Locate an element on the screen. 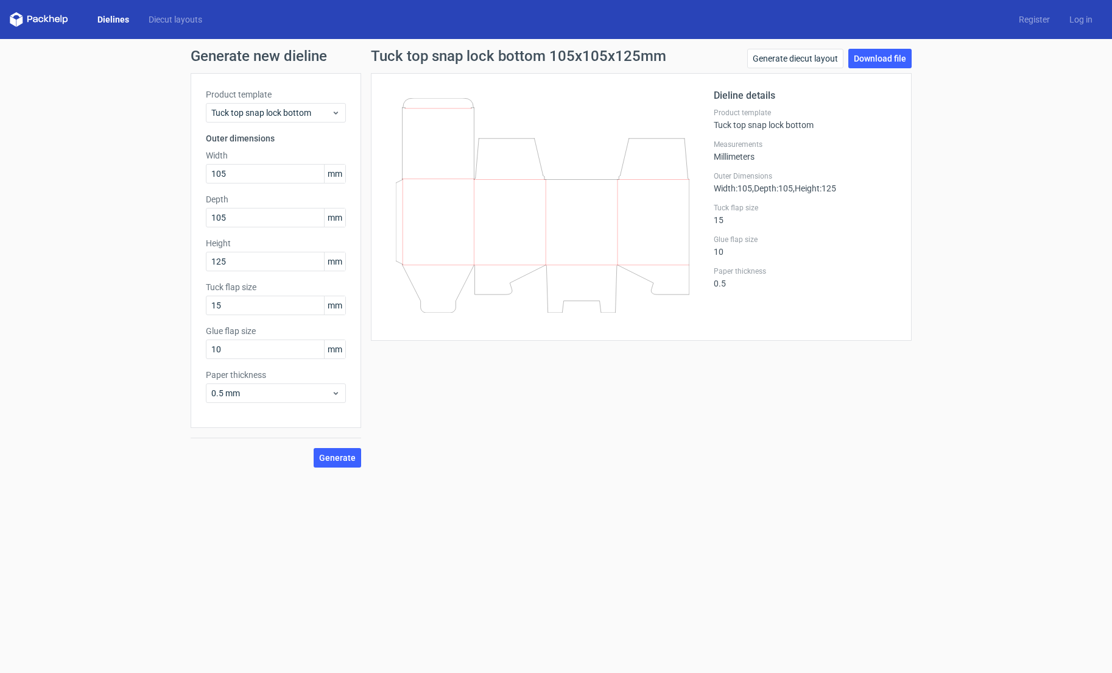 The image size is (1112, 673). h2: Dieline details is located at coordinates (805, 96).